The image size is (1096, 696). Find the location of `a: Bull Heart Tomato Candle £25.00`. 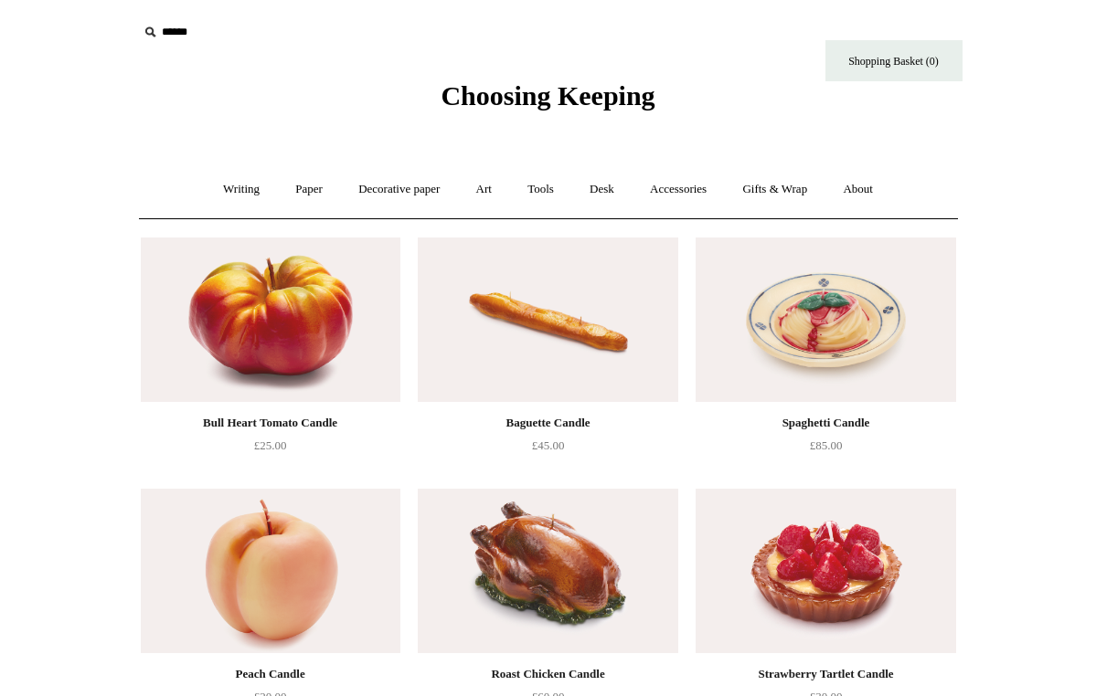

a: Bull Heart Tomato Candle £25.00 is located at coordinates (270, 450).